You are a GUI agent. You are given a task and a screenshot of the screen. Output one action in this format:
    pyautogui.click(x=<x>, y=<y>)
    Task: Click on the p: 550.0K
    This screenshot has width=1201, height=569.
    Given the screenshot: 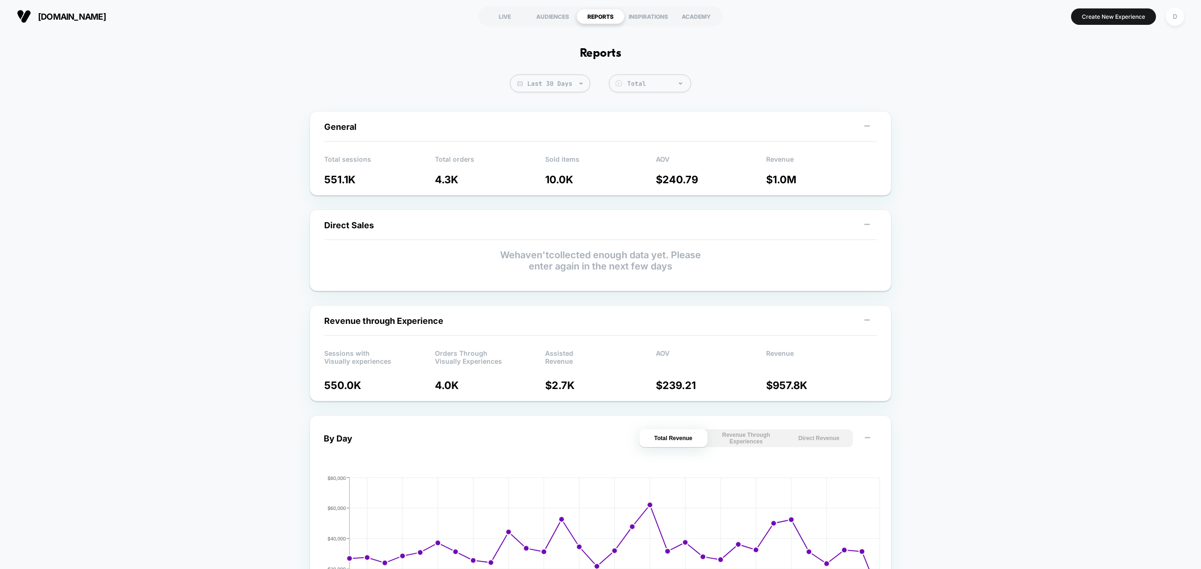 What is the action you would take?
    pyautogui.click(x=379, y=386)
    